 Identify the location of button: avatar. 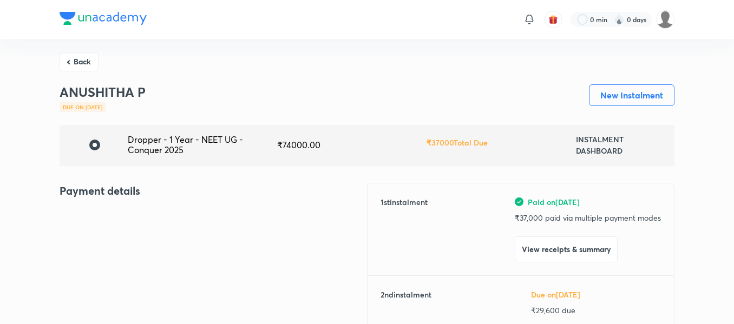
(553, 19).